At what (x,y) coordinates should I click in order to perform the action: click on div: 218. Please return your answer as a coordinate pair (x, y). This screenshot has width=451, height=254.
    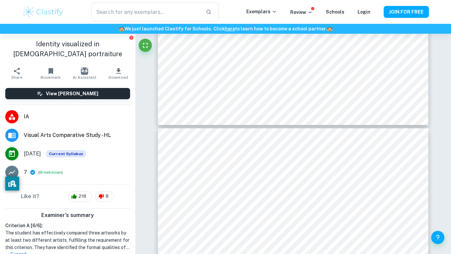
    Looking at the image, I should click on (80, 196).